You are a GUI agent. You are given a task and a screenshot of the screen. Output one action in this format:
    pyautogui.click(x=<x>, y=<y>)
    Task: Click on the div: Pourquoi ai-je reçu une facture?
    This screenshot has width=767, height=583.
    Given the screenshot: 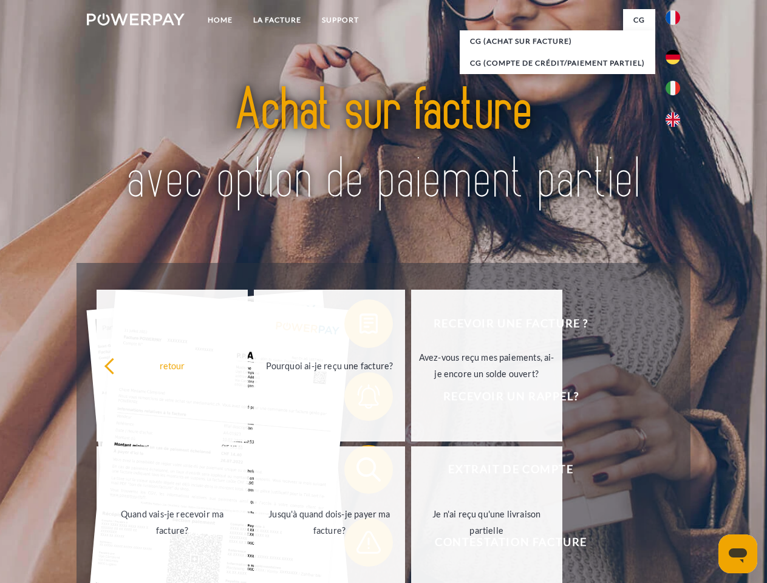 What is the action you would take?
    pyautogui.click(x=329, y=365)
    